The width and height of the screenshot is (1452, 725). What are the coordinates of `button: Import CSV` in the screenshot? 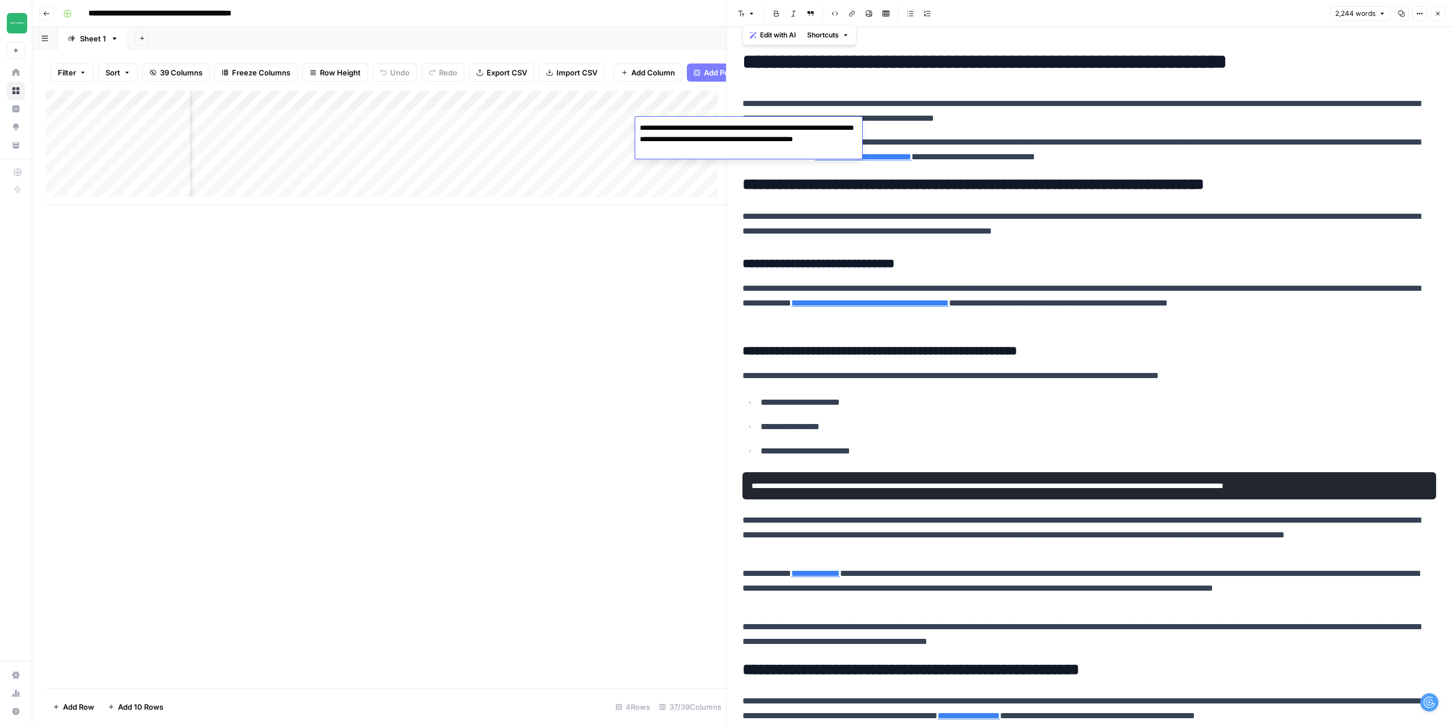 It's located at (572, 73).